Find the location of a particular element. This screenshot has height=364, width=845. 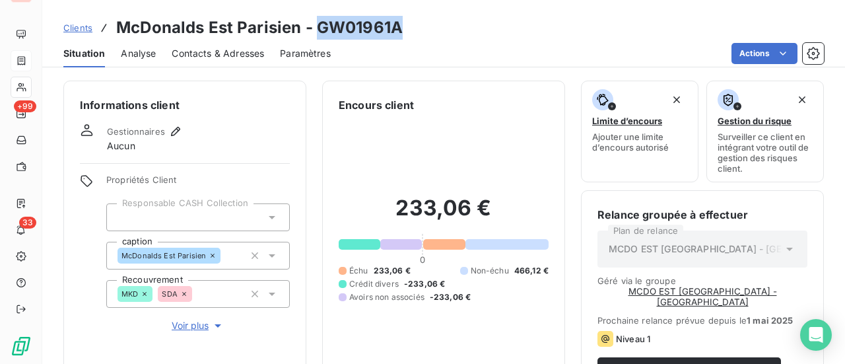

span: Paramètres is located at coordinates (305, 53).